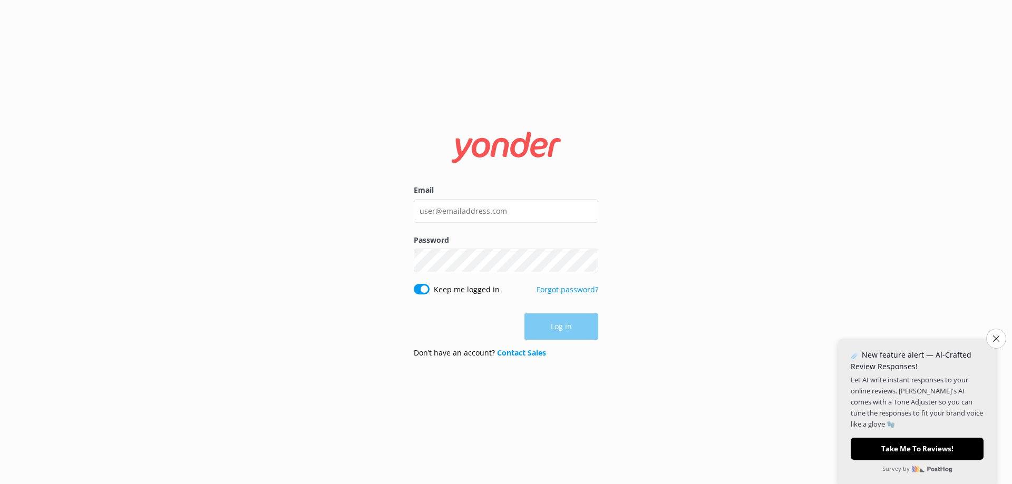 Image resolution: width=1012 pixels, height=484 pixels. I want to click on a: Forgot password?, so click(567, 289).